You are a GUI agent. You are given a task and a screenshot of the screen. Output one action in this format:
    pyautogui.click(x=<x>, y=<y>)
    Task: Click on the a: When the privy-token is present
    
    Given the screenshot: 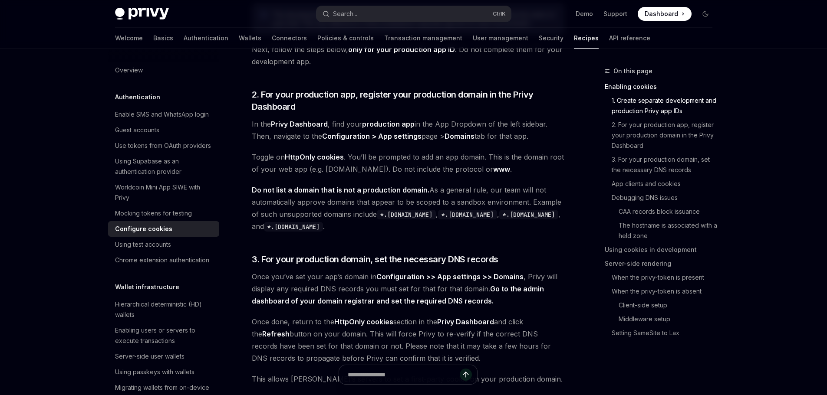 What is the action you would take?
    pyautogui.click(x=662, y=278)
    